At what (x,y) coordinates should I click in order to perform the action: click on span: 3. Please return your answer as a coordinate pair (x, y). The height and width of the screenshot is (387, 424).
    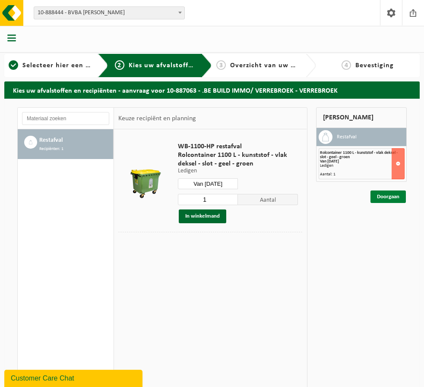
    Looking at the image, I should click on (221, 65).